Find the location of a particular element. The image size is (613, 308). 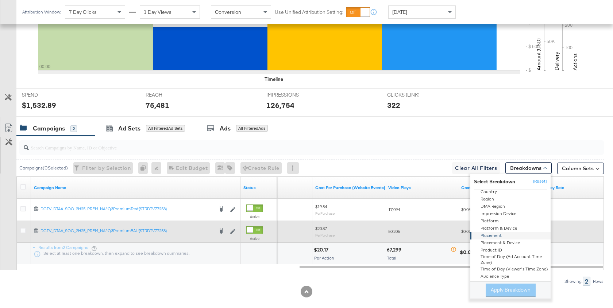

span: Per Action is located at coordinates (324, 258).